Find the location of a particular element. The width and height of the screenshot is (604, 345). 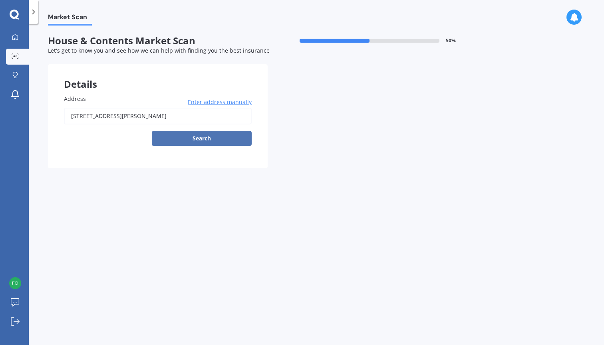

button: Search is located at coordinates (202, 139).